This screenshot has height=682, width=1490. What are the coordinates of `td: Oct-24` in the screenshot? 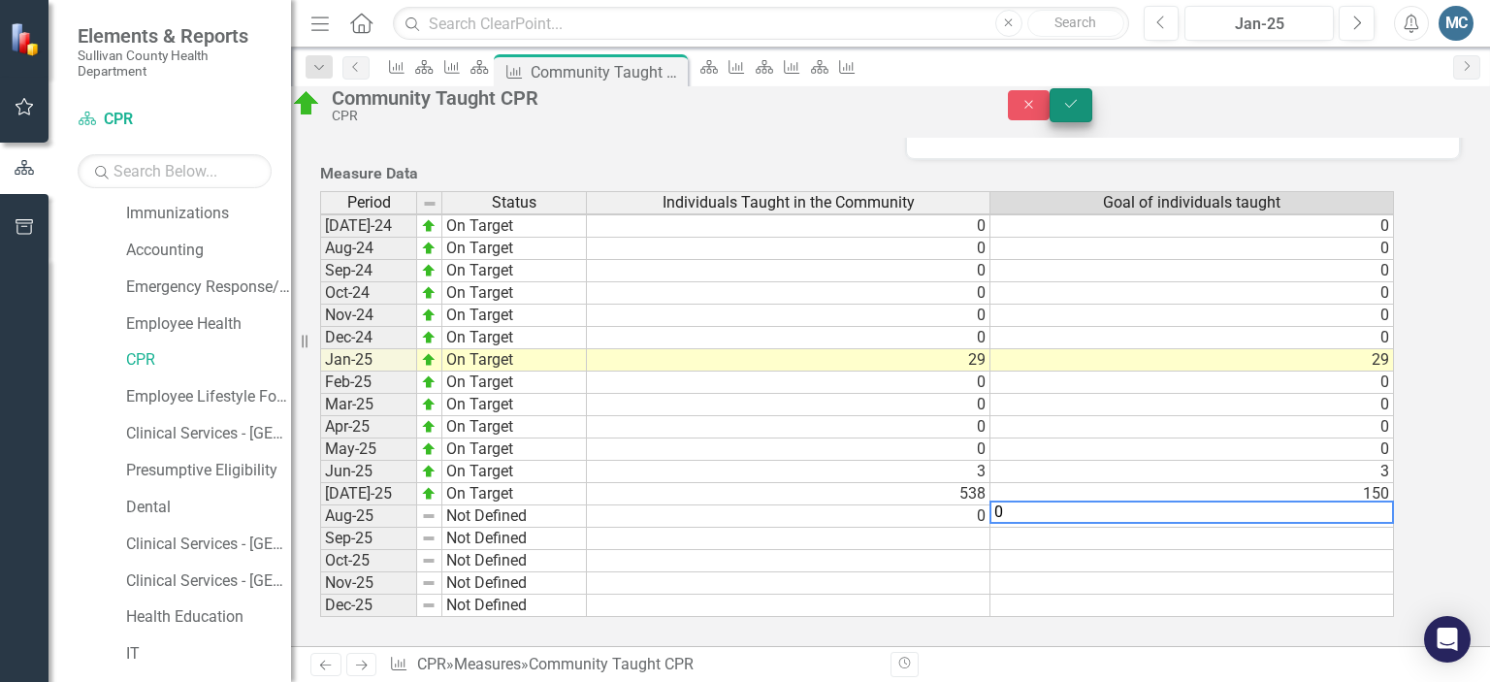 It's located at (369, 293).